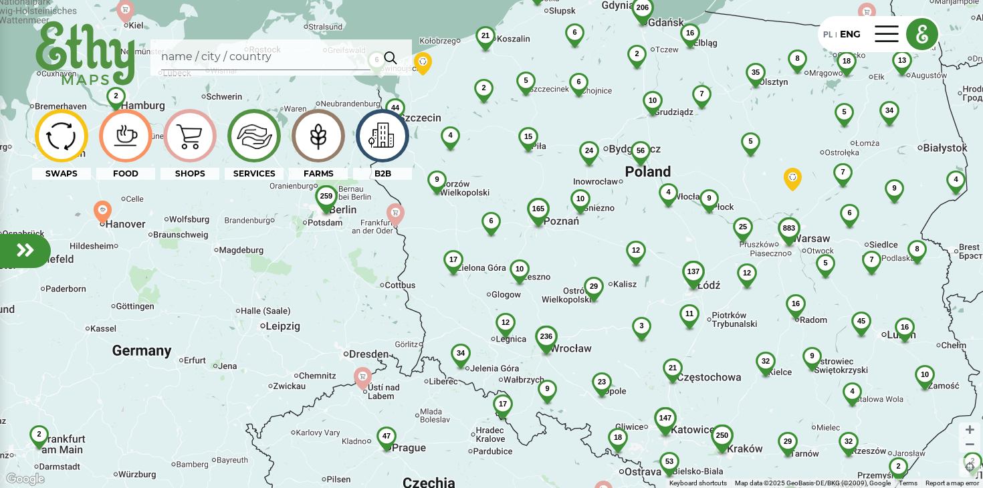 This screenshot has width=983, height=488. What do you see at coordinates (383, 174) in the screenshot?
I see `div: B2B` at bounding box center [383, 174].